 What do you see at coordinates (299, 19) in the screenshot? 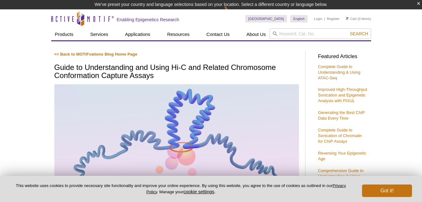
I see `a: English` at bounding box center [299, 19].